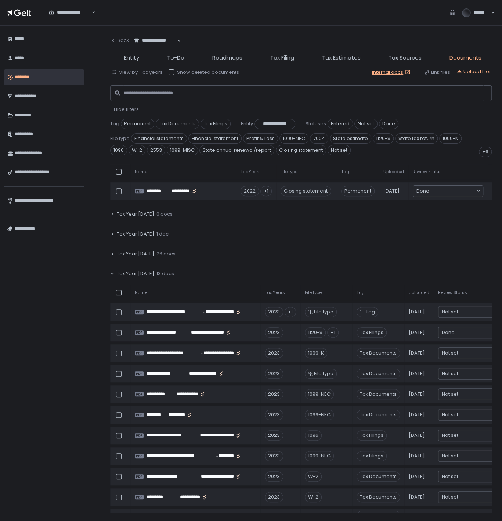 The height and width of the screenshot is (521, 502). I want to click on span: 1120-S, so click(383, 138).